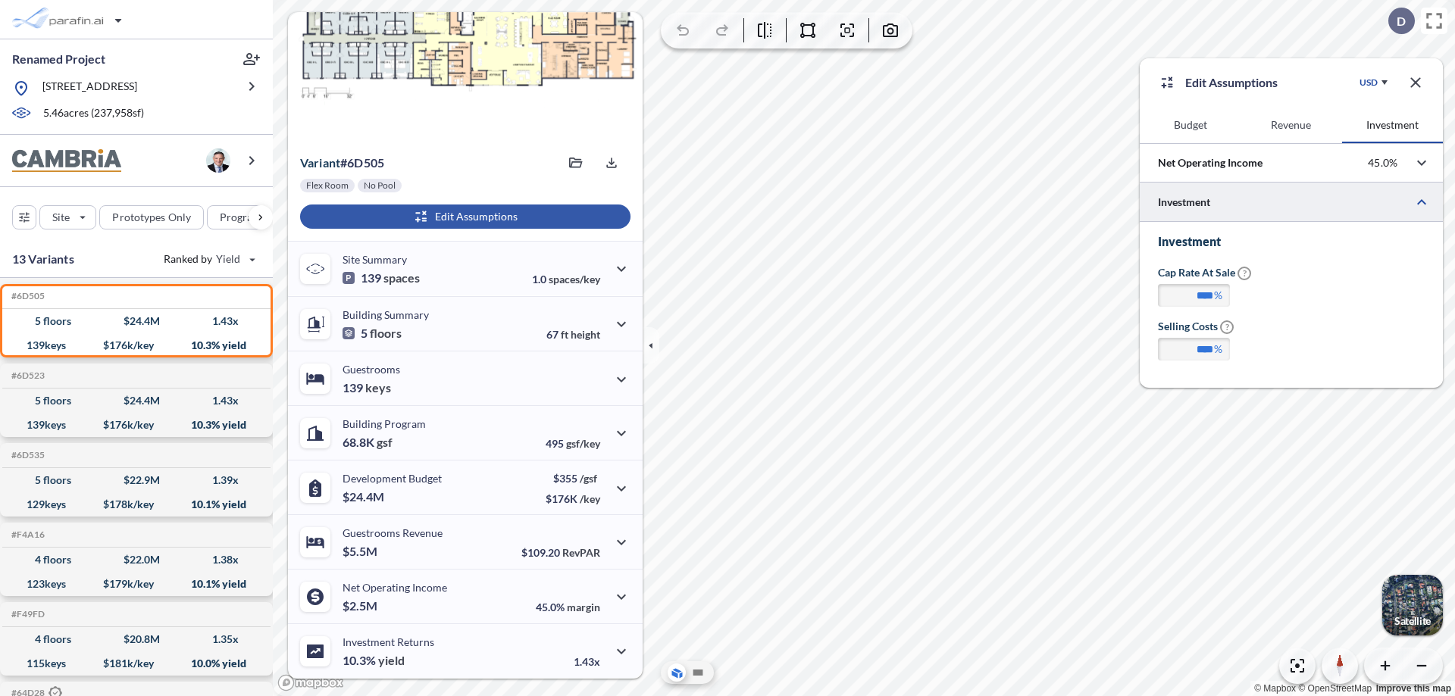 Image resolution: width=1455 pixels, height=696 pixels. What do you see at coordinates (1412, 621) in the screenshot?
I see `p: Satellite` at bounding box center [1412, 621].